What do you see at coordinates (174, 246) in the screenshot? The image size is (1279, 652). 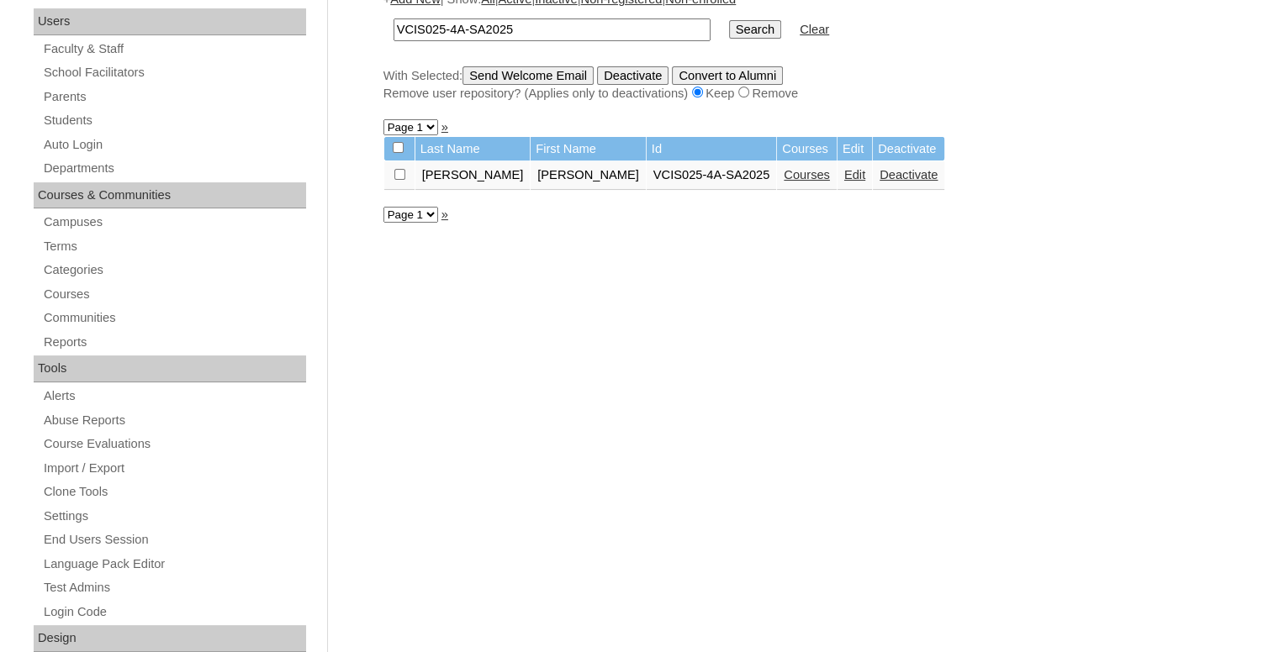 I see `a: Terms` at bounding box center [174, 246].